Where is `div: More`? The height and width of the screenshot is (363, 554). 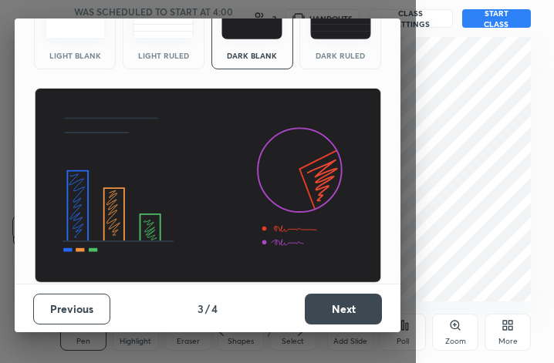 div: More is located at coordinates (508, 342).